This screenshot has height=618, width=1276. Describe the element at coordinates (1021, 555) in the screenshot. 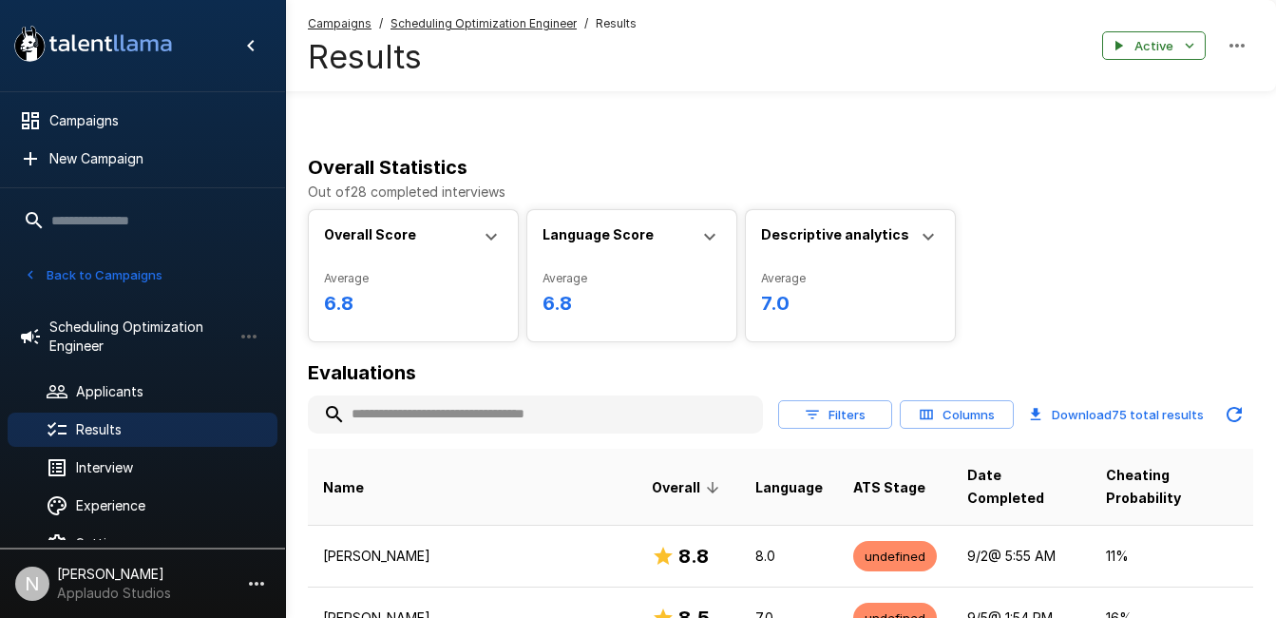

I see `td: 9/2 @ 5:55 AM` at that location.